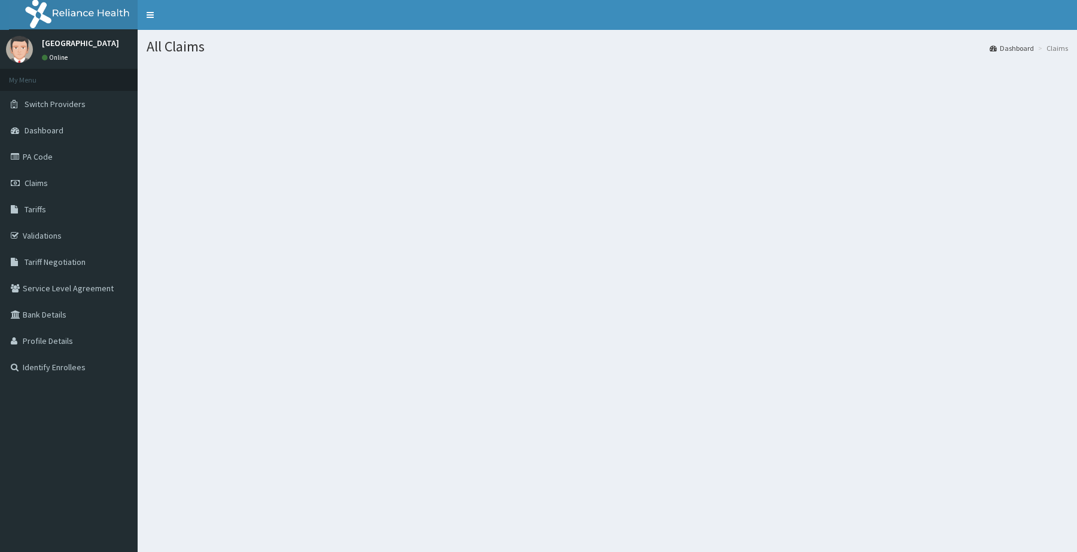  Describe the element at coordinates (55, 262) in the screenshot. I see `span: Tariff Negotiation` at that location.